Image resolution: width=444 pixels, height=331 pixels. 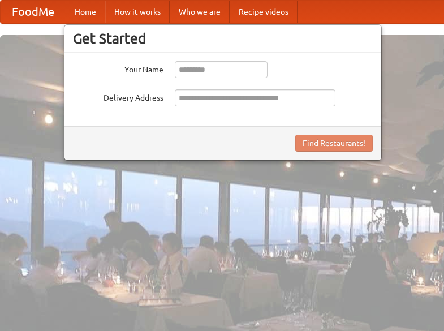 What do you see at coordinates (85, 12) in the screenshot?
I see `a: Home` at bounding box center [85, 12].